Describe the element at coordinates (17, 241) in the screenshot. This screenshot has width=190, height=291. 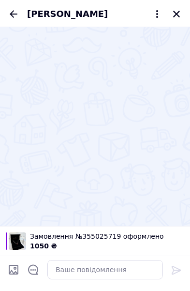
I see `img: 6466458324_w100_h100_sribne-namisto-chervone.jpg` at that location.